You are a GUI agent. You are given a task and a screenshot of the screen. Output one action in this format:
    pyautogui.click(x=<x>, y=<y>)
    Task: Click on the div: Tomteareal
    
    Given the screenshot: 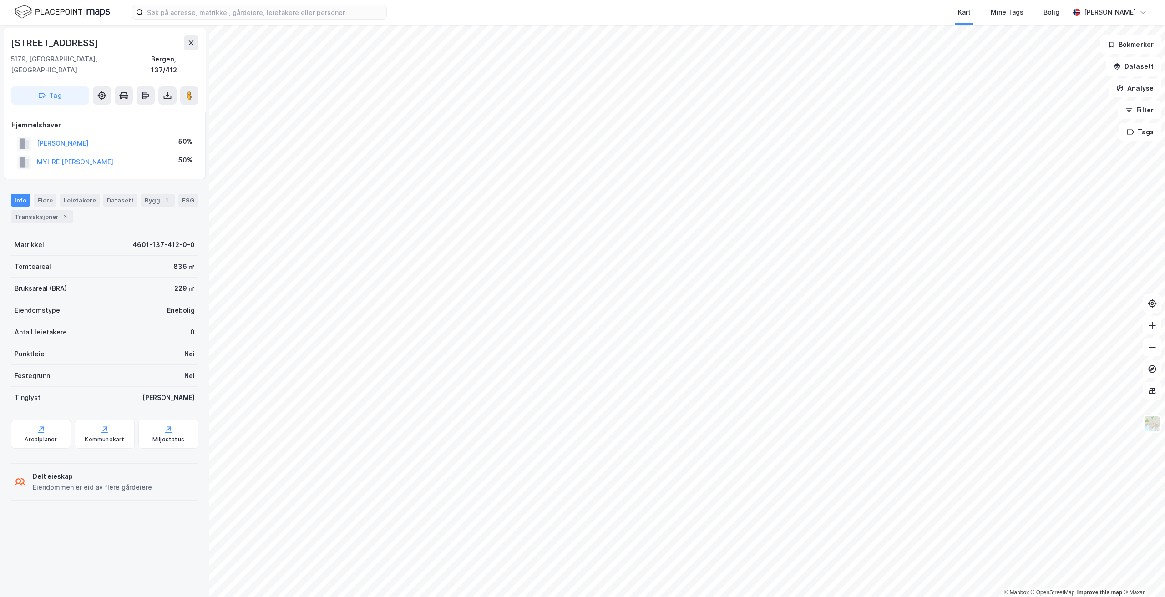 What is the action you would take?
    pyautogui.click(x=33, y=267)
    